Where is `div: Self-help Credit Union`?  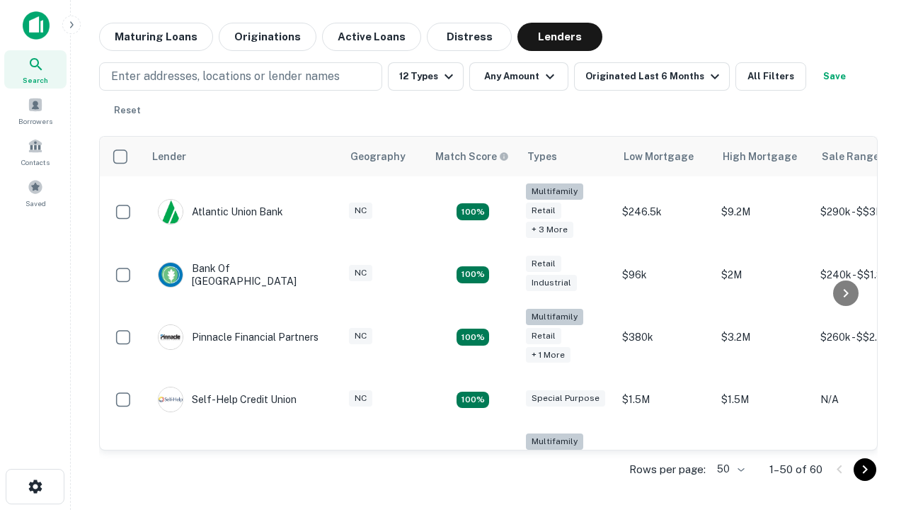
div: Self-help Credit Union is located at coordinates (227, 399).